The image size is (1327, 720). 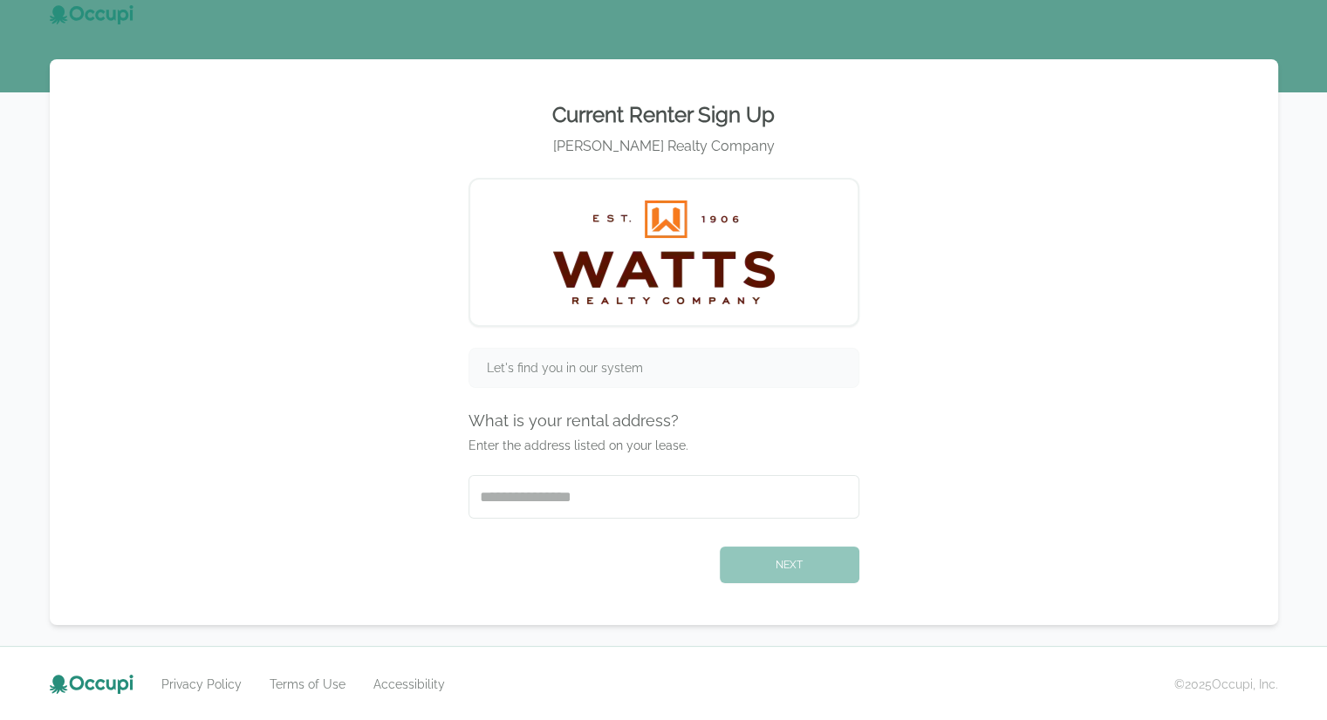 I want to click on h2: Current Renter Sign Up, so click(x=664, y=115).